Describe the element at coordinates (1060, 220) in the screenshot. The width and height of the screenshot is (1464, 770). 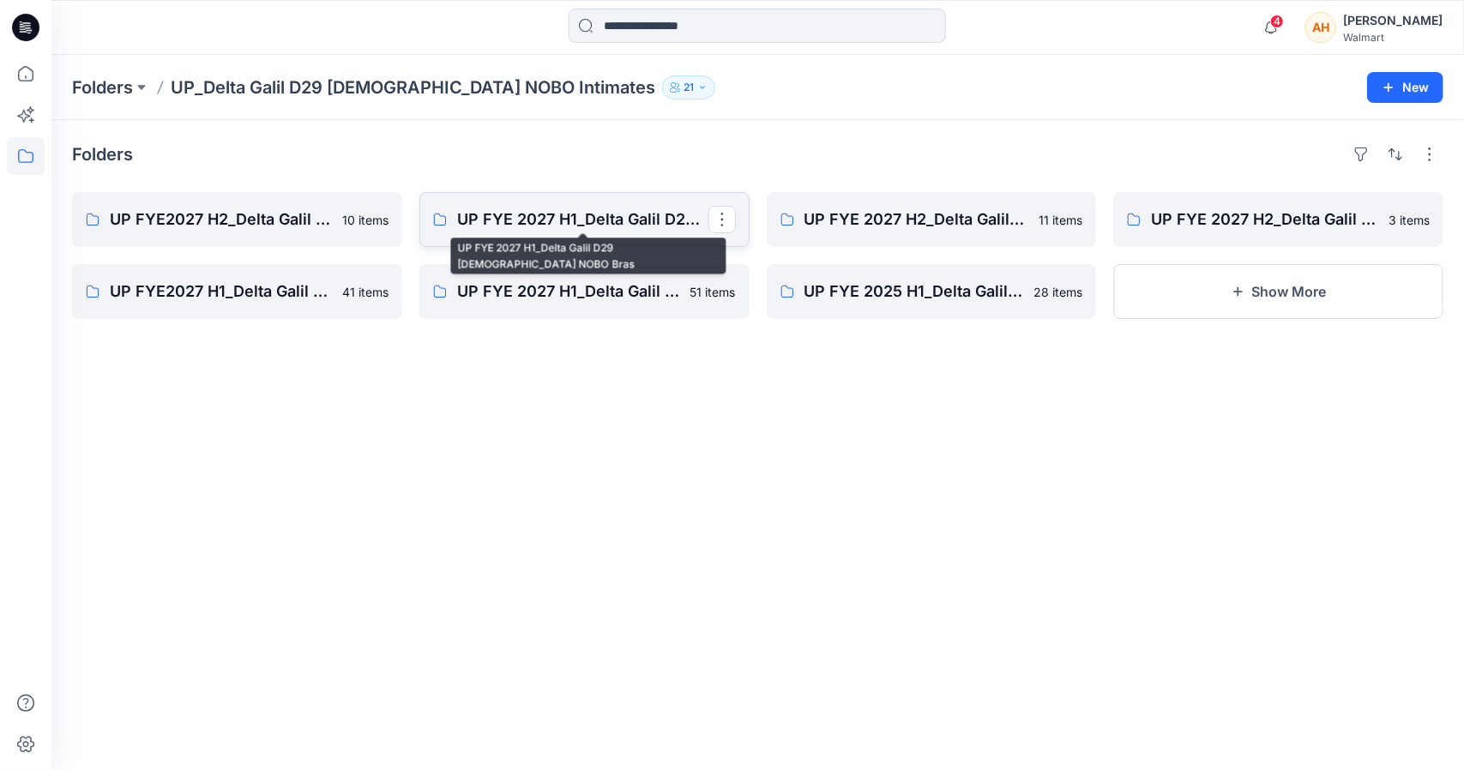
I see `p: 11 items` at that location.